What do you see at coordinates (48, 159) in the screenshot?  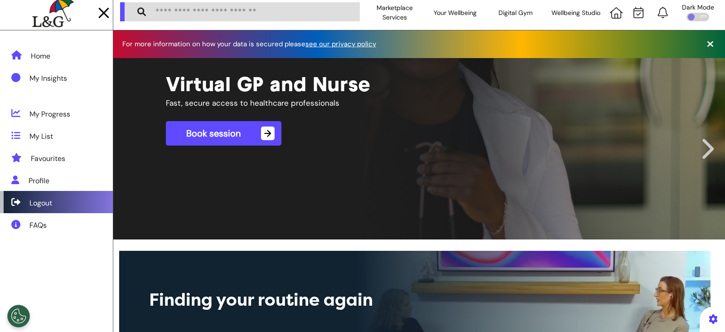 I see `div: Favourites` at bounding box center [48, 159].